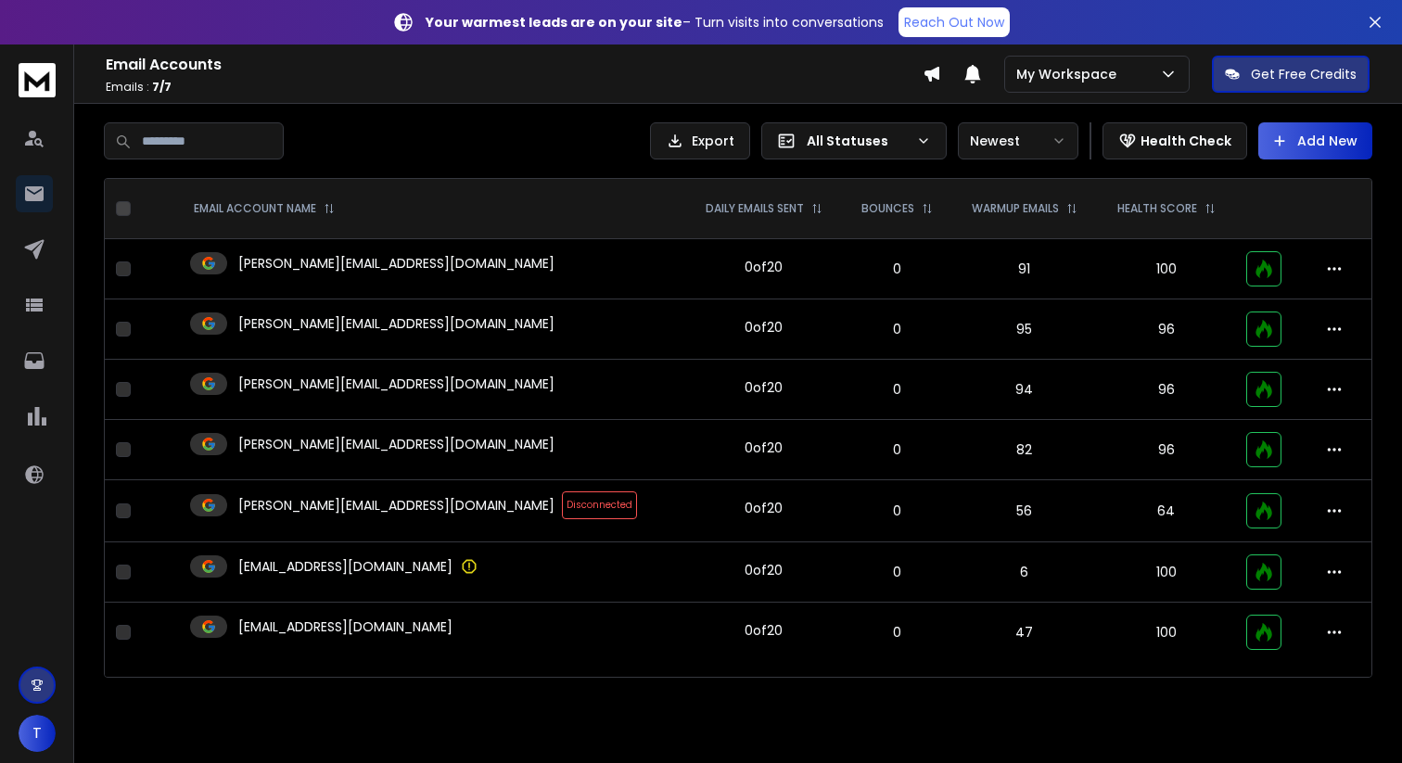  I want to click on span: 7 / 7, so click(161, 86).